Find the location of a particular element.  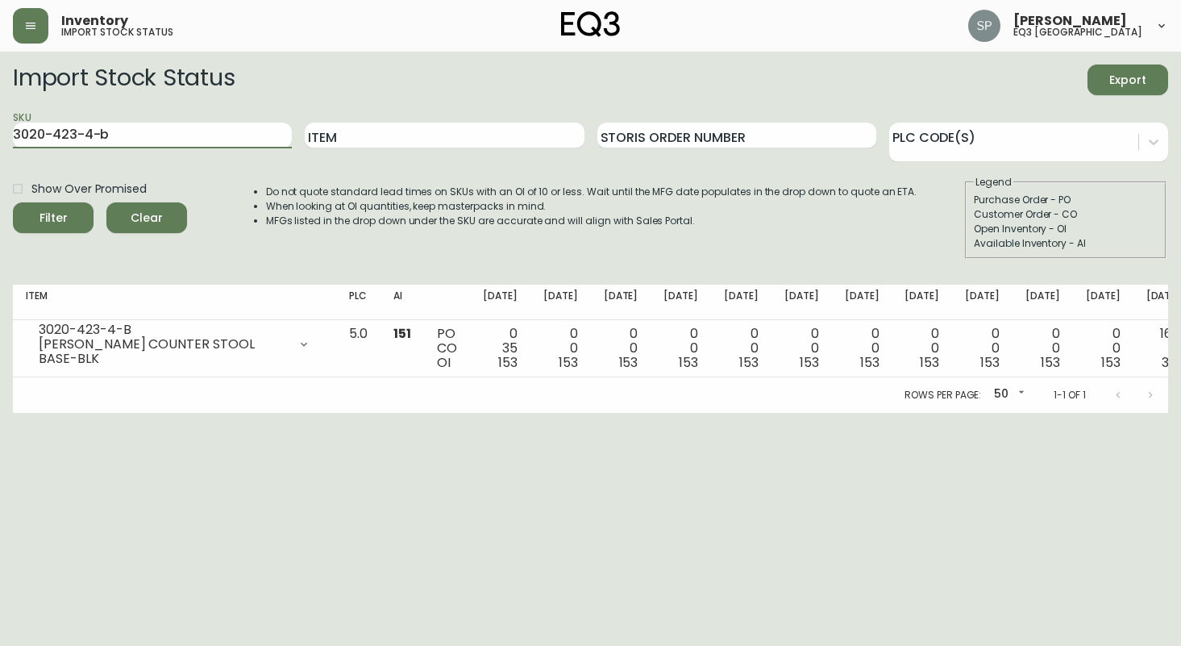

div: Customer Order - CO is located at coordinates (1066, 215).